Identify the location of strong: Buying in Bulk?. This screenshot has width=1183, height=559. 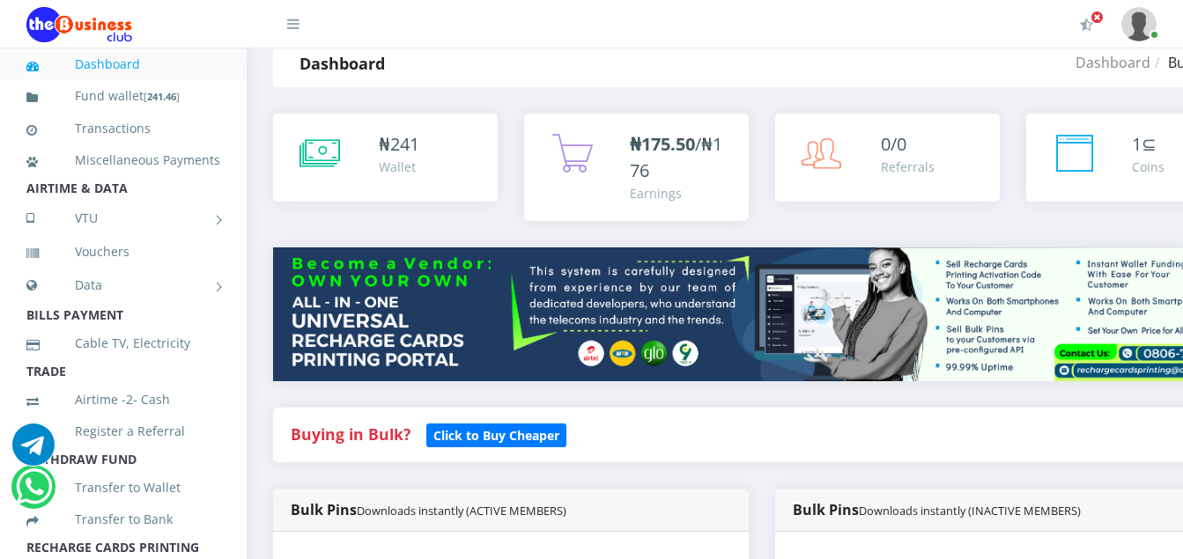
(351, 434).